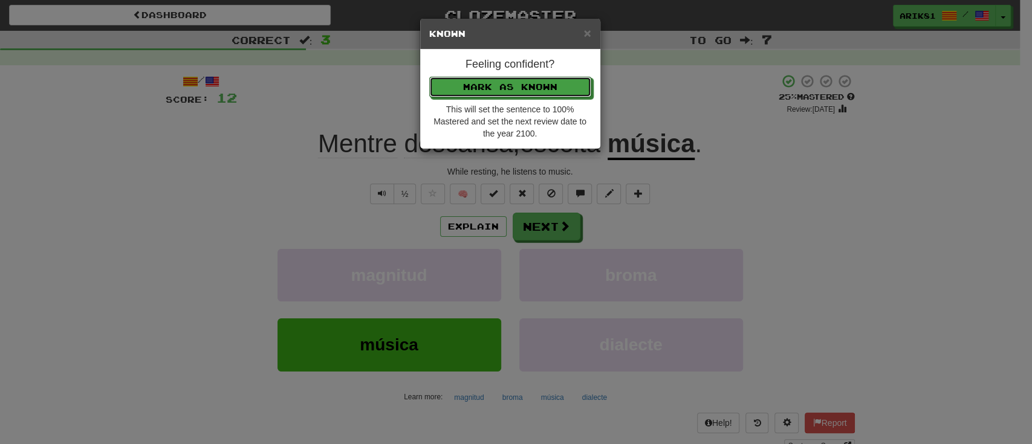 This screenshot has height=444, width=1032. I want to click on h4: Feeling confident?, so click(510, 65).